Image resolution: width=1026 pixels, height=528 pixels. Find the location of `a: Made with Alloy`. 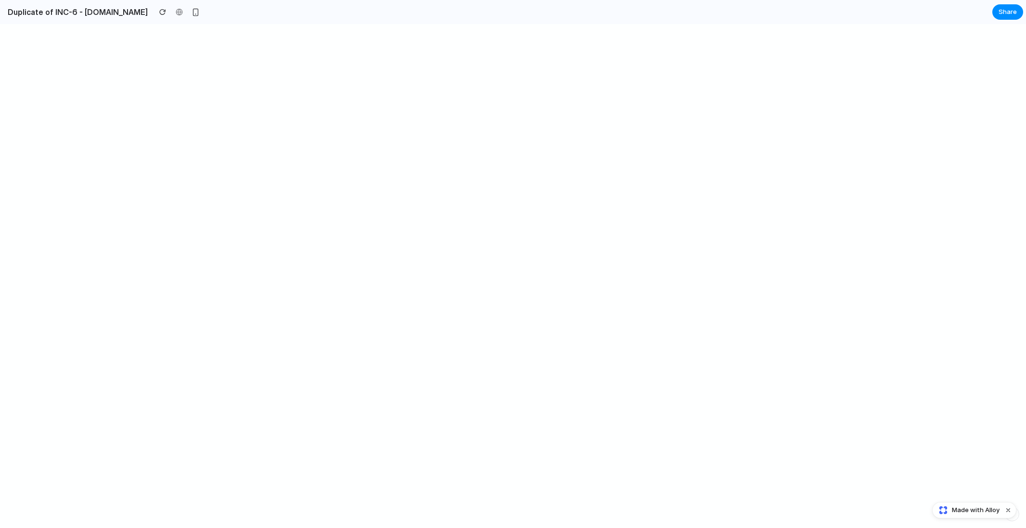

a: Made with Alloy is located at coordinates (966, 510).